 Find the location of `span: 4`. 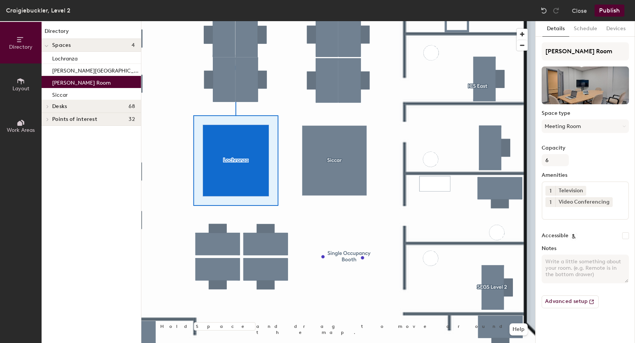

span: 4 is located at coordinates (133, 45).